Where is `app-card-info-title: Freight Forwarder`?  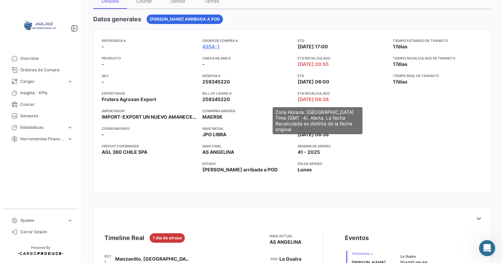 app-card-info-title: Freight Forwarder is located at coordinates (149, 146).